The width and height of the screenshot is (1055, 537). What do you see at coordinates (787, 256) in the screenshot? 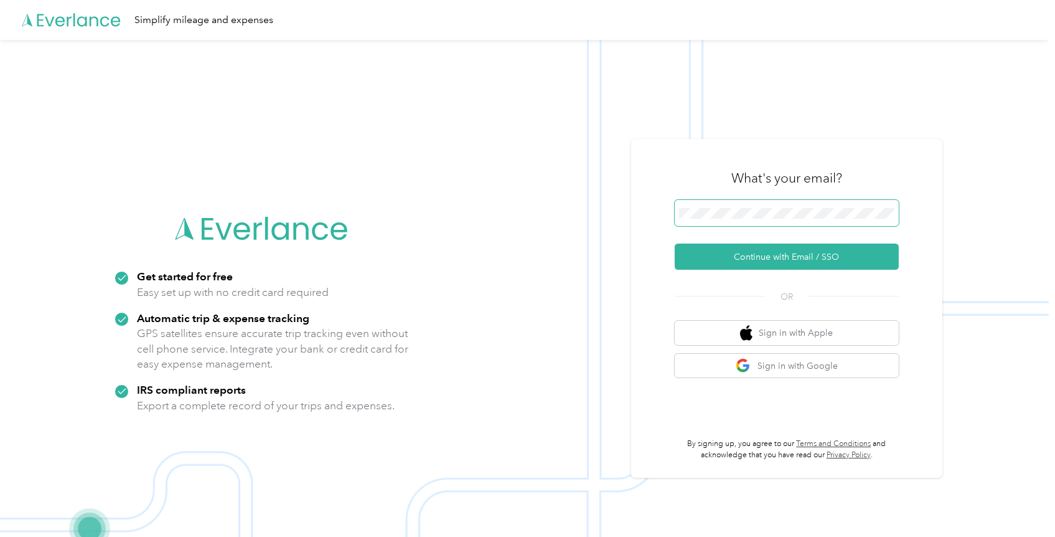
I see `button: Continue with Email / SSO` at bounding box center [787, 256].